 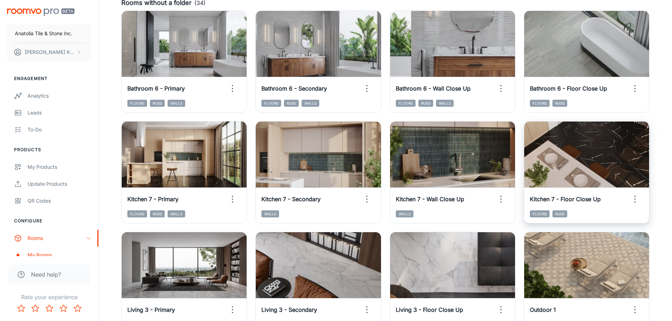 I want to click on h6: Bathroom 6 - Secondary, so click(x=294, y=89).